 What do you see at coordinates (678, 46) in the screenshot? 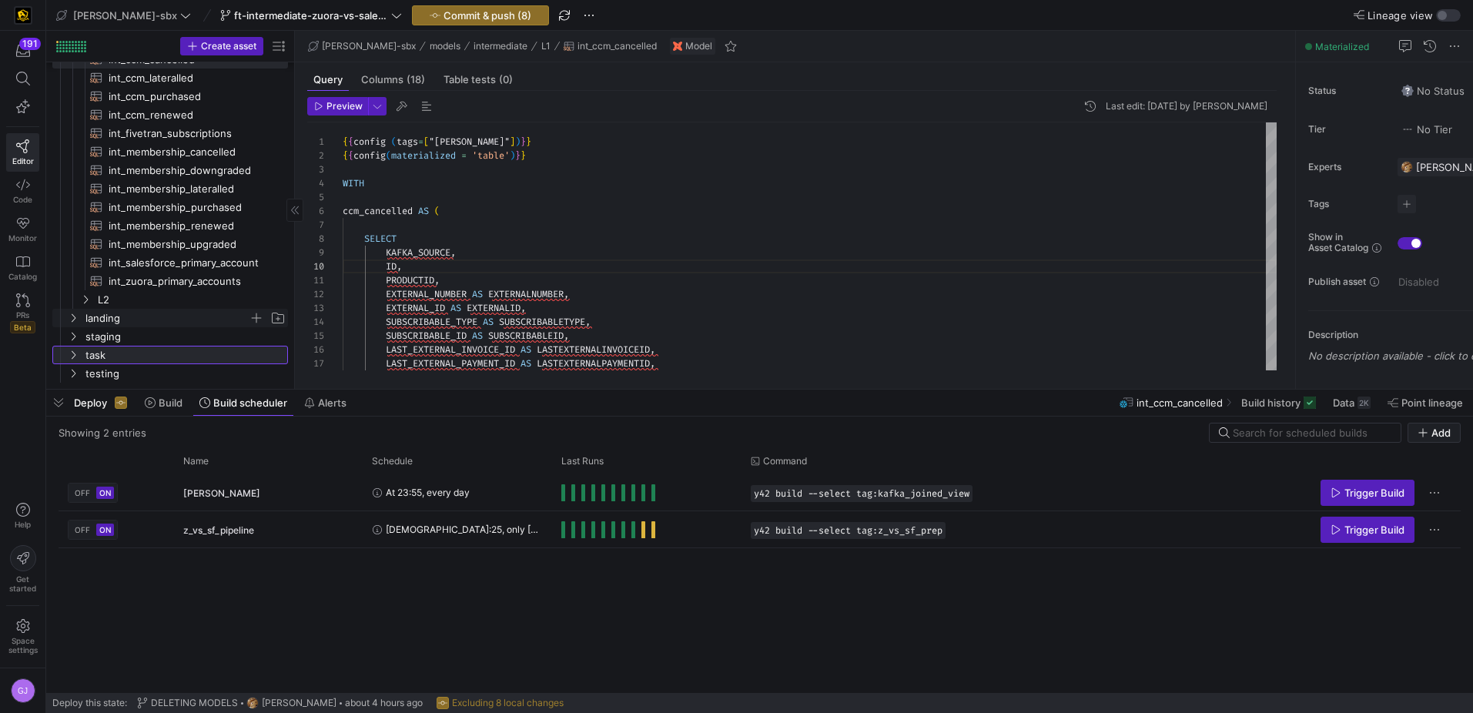
I see `img: undefined` at bounding box center [678, 46].